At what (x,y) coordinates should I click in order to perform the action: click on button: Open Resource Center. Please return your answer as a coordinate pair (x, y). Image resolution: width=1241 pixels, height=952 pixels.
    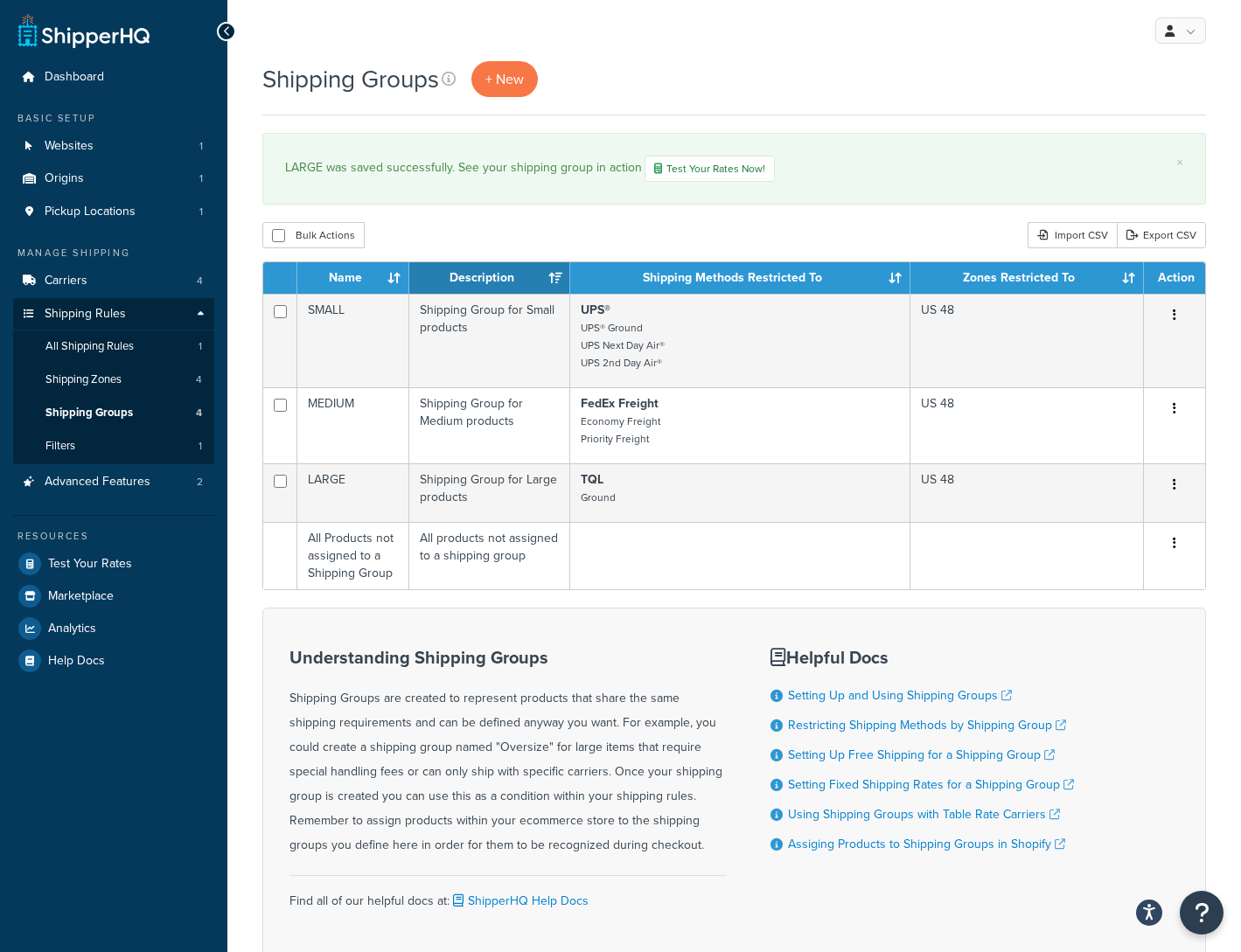
    Looking at the image, I should click on (1202, 913).